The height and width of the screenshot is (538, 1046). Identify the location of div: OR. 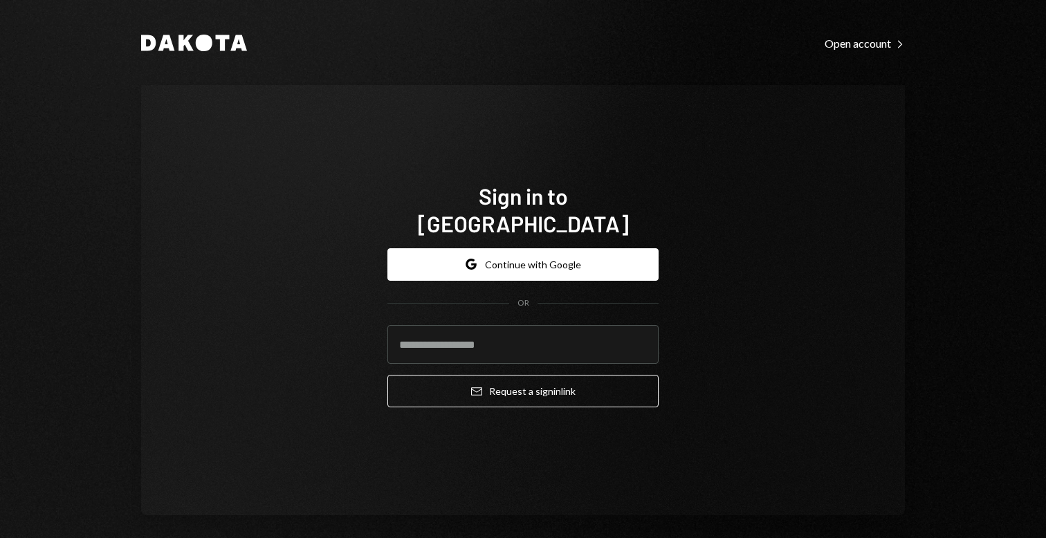
(523, 303).